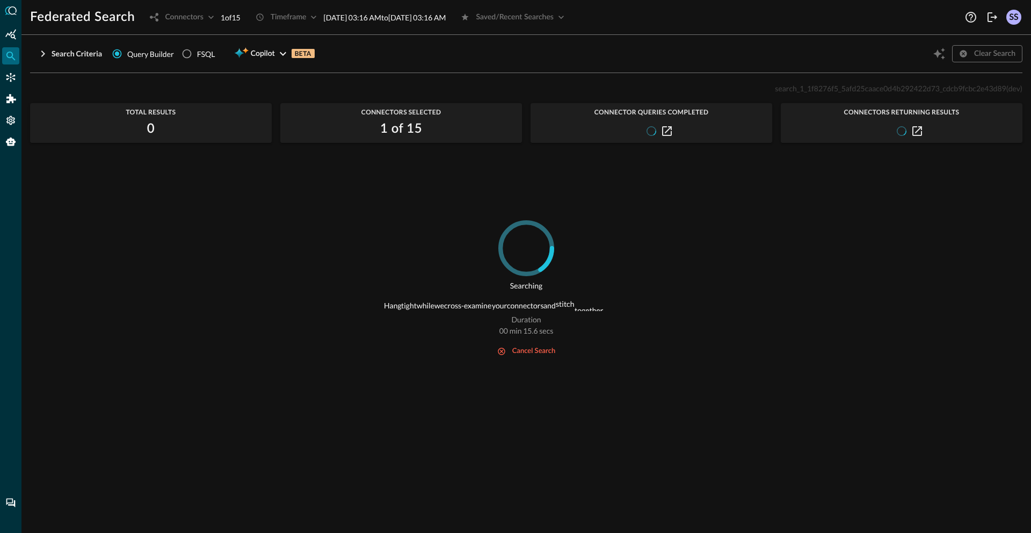 This screenshot has width=1031, height=533. I want to click on p: 1 of 15, so click(230, 17).